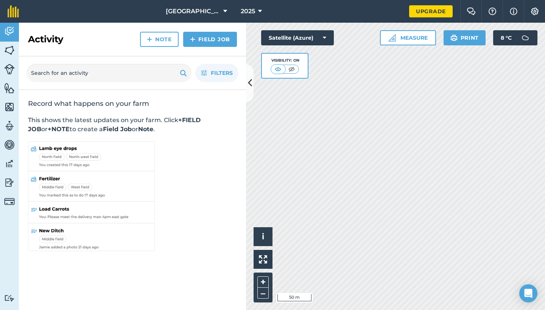 This screenshot has height=310, width=545. Describe the element at coordinates (217, 73) in the screenshot. I see `button: Filters` at that location.